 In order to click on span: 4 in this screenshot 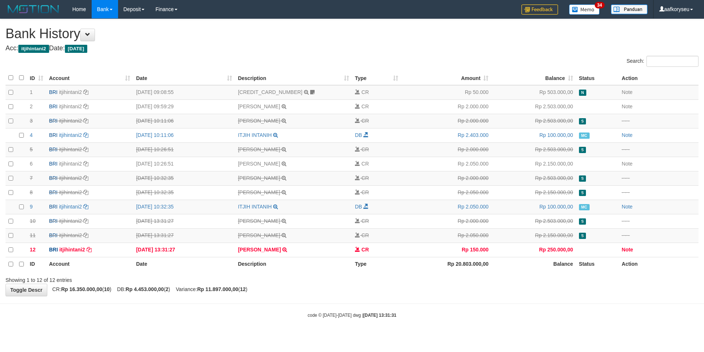, I will do `click(31, 135)`.